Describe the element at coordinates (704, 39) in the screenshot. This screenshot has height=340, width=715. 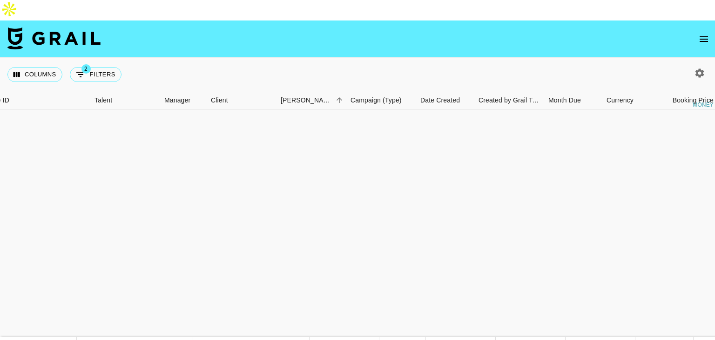
I see `button: open drawer` at that location.